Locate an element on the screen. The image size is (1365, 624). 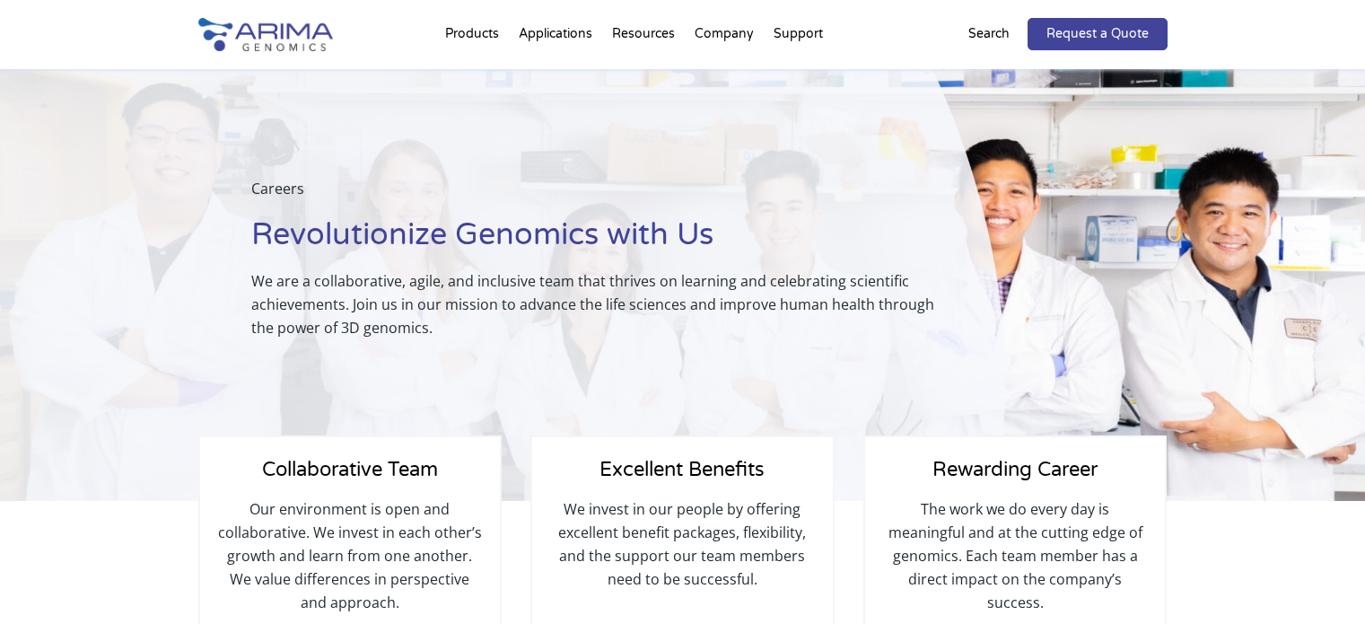
h1: Revolutionize Genomics with Us is located at coordinates (606, 241).